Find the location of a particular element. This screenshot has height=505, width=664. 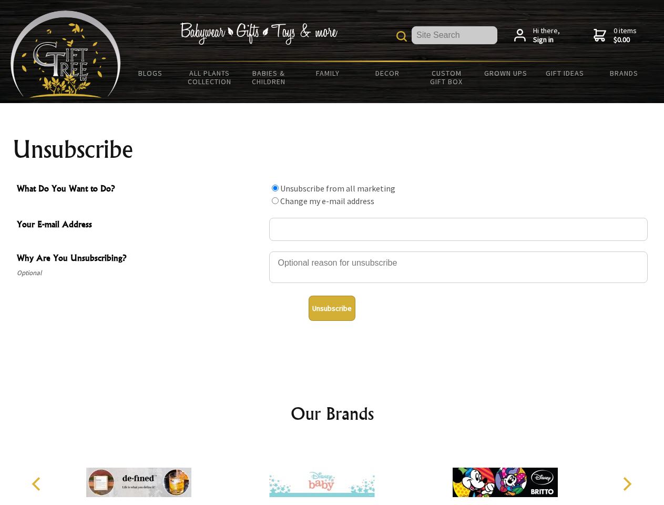

h1: Unsubscribe is located at coordinates (332, 149).